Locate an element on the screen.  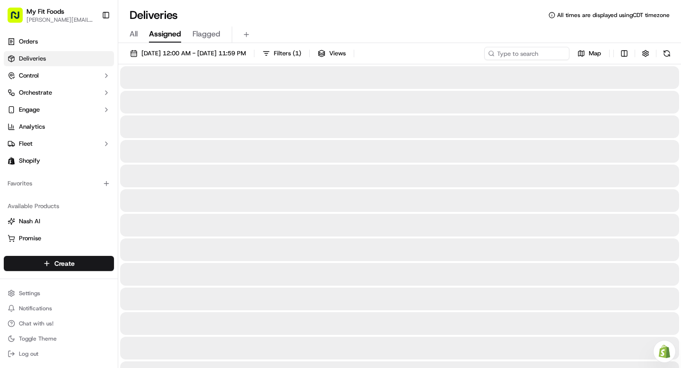
span: Orchestrate is located at coordinates (35, 93).